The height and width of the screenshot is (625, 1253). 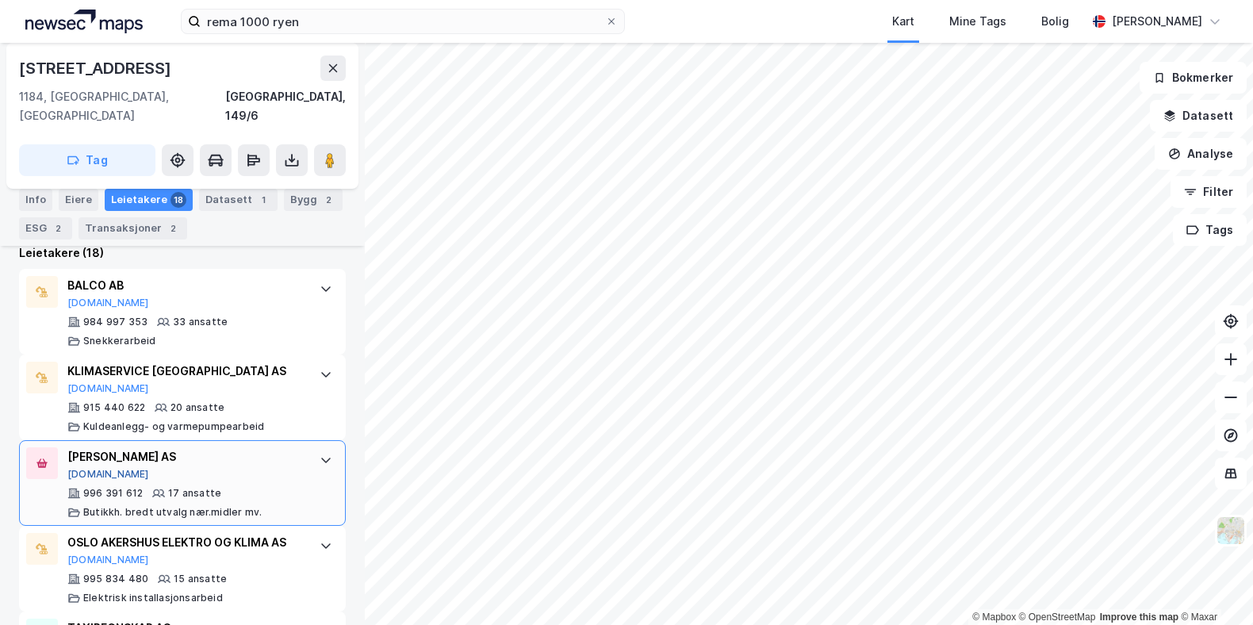 I want to click on div: Info, so click(x=36, y=200).